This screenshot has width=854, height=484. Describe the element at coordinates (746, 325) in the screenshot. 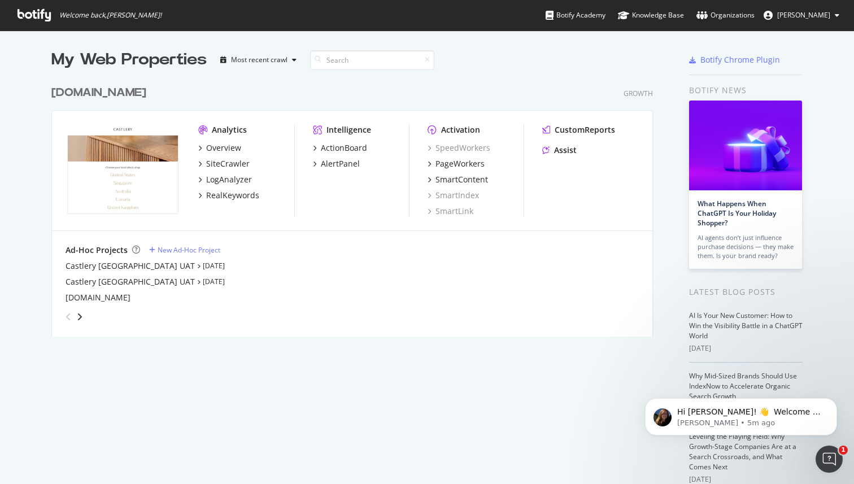

I see `a: AI Is Your New Customer: How to Win the Visibility Battle in a ChatGPT World` at that location.